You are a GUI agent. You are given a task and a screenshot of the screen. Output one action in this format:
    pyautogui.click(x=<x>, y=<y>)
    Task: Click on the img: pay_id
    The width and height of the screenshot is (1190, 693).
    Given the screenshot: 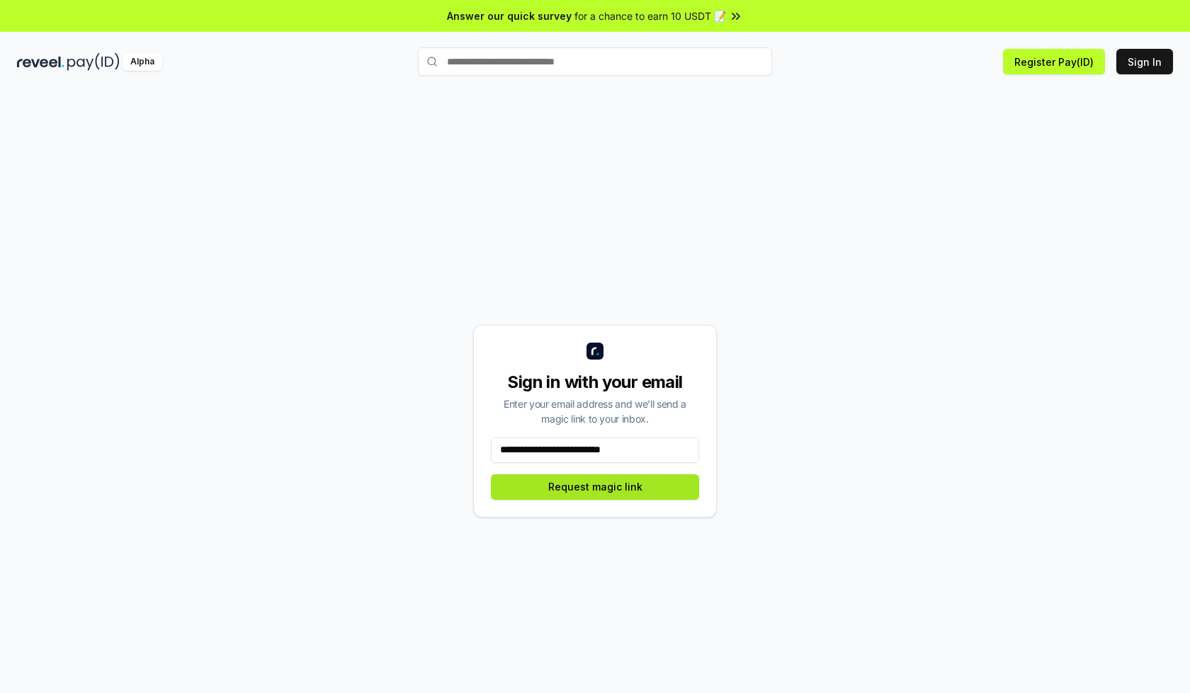 What is the action you would take?
    pyautogui.click(x=94, y=62)
    